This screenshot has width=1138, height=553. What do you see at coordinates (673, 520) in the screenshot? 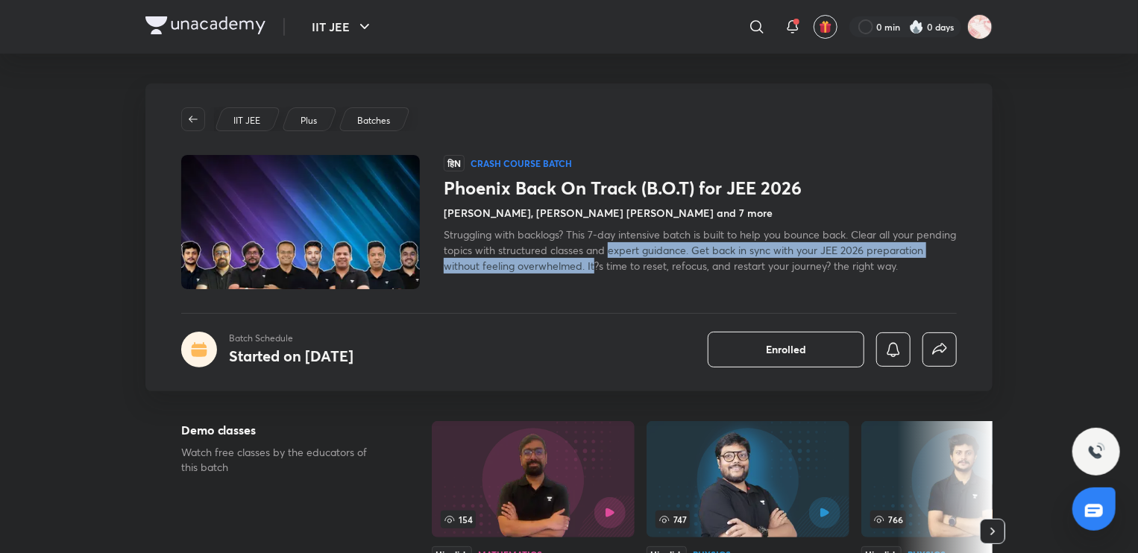
I see `span: 747` at bounding box center [673, 520].